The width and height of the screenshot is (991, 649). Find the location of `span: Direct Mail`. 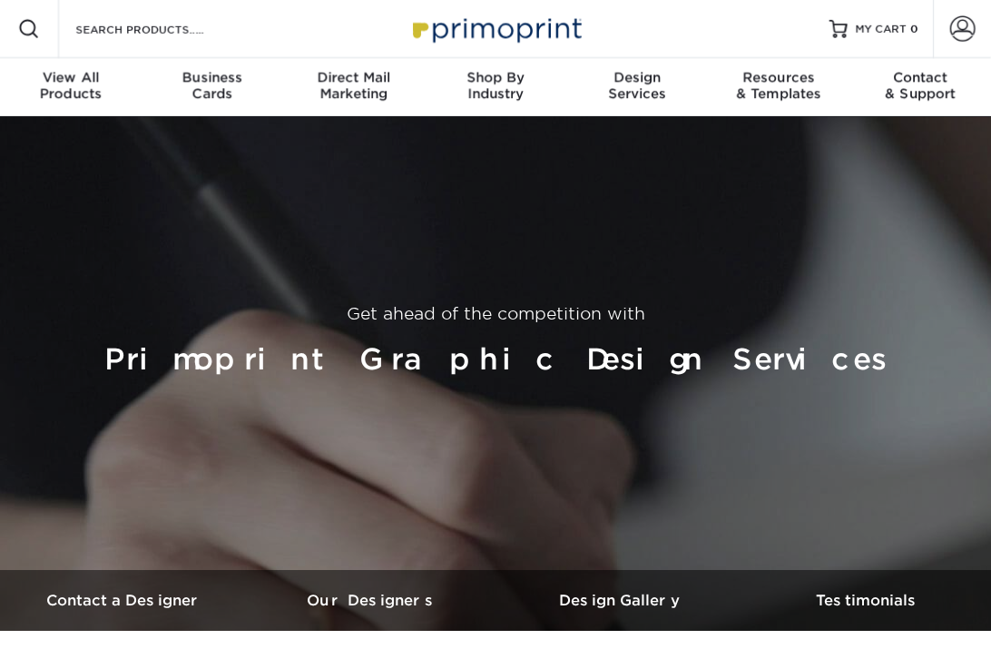

span: Direct Mail is located at coordinates (354, 77).